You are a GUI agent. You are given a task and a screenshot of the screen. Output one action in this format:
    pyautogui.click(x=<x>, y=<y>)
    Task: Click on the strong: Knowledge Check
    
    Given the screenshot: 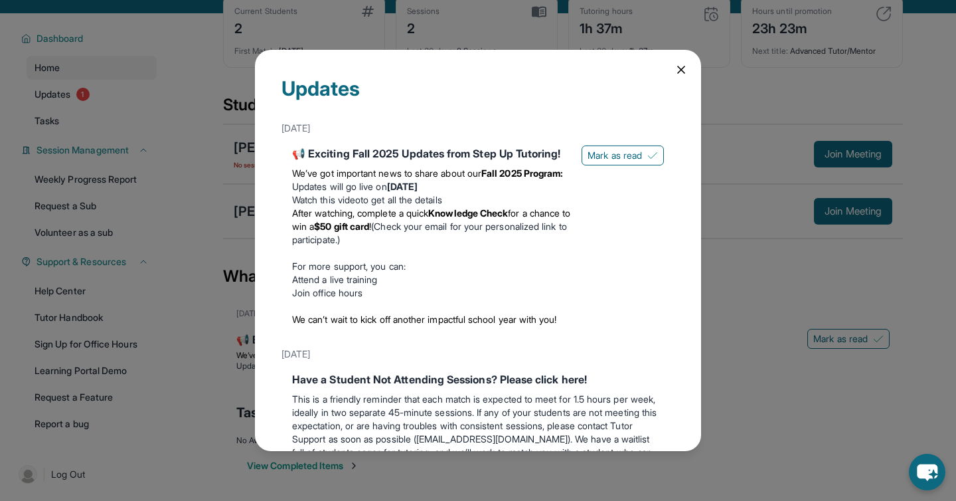 What is the action you would take?
    pyautogui.click(x=468, y=212)
    